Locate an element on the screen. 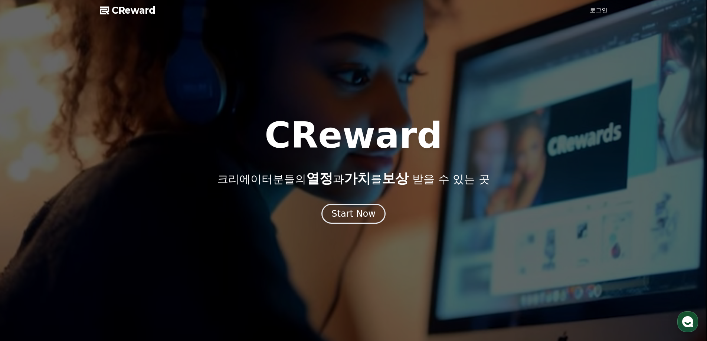 This screenshot has width=707, height=341. a: 설정 is located at coordinates (119, 244).